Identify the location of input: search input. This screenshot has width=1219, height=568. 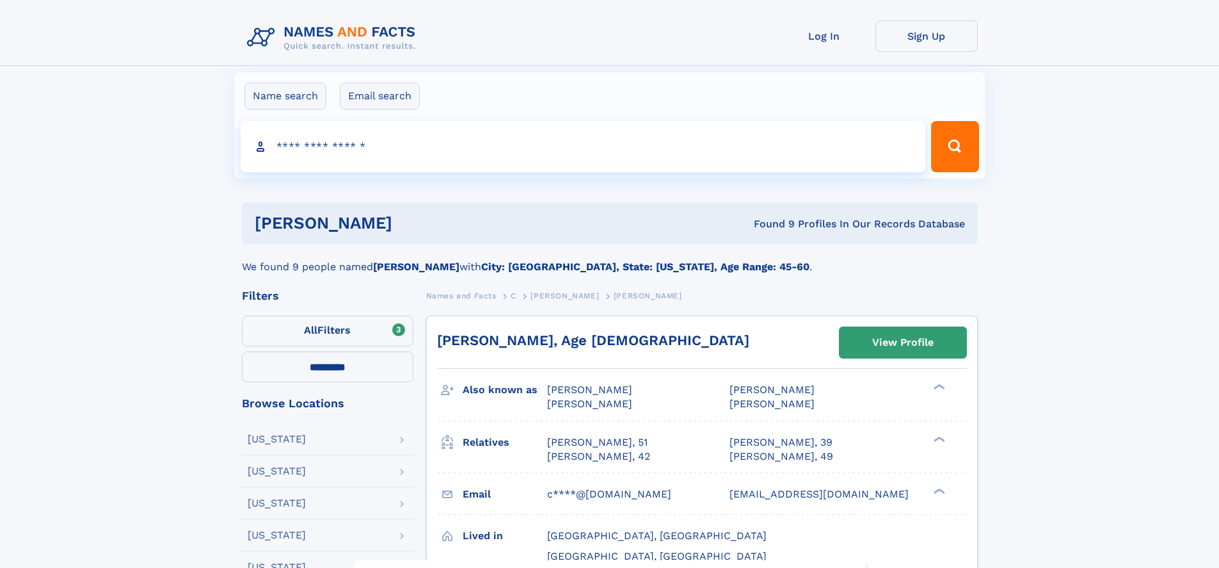
(583, 147).